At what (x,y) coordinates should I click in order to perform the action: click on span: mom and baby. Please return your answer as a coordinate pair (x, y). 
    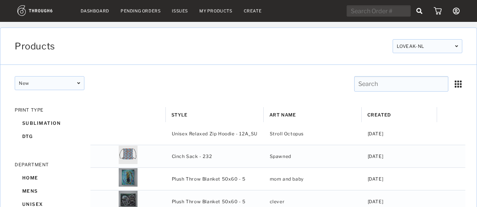
    Looking at the image, I should click on (314, 179).